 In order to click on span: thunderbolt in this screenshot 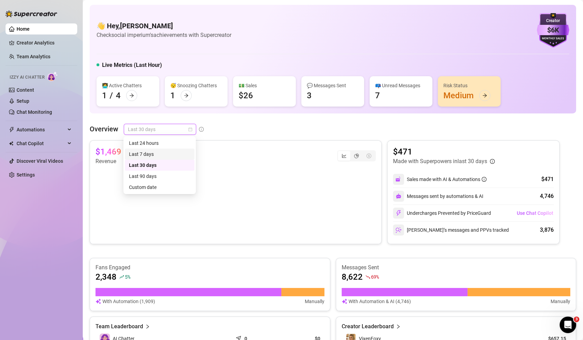, I will do `click(12, 130)`.